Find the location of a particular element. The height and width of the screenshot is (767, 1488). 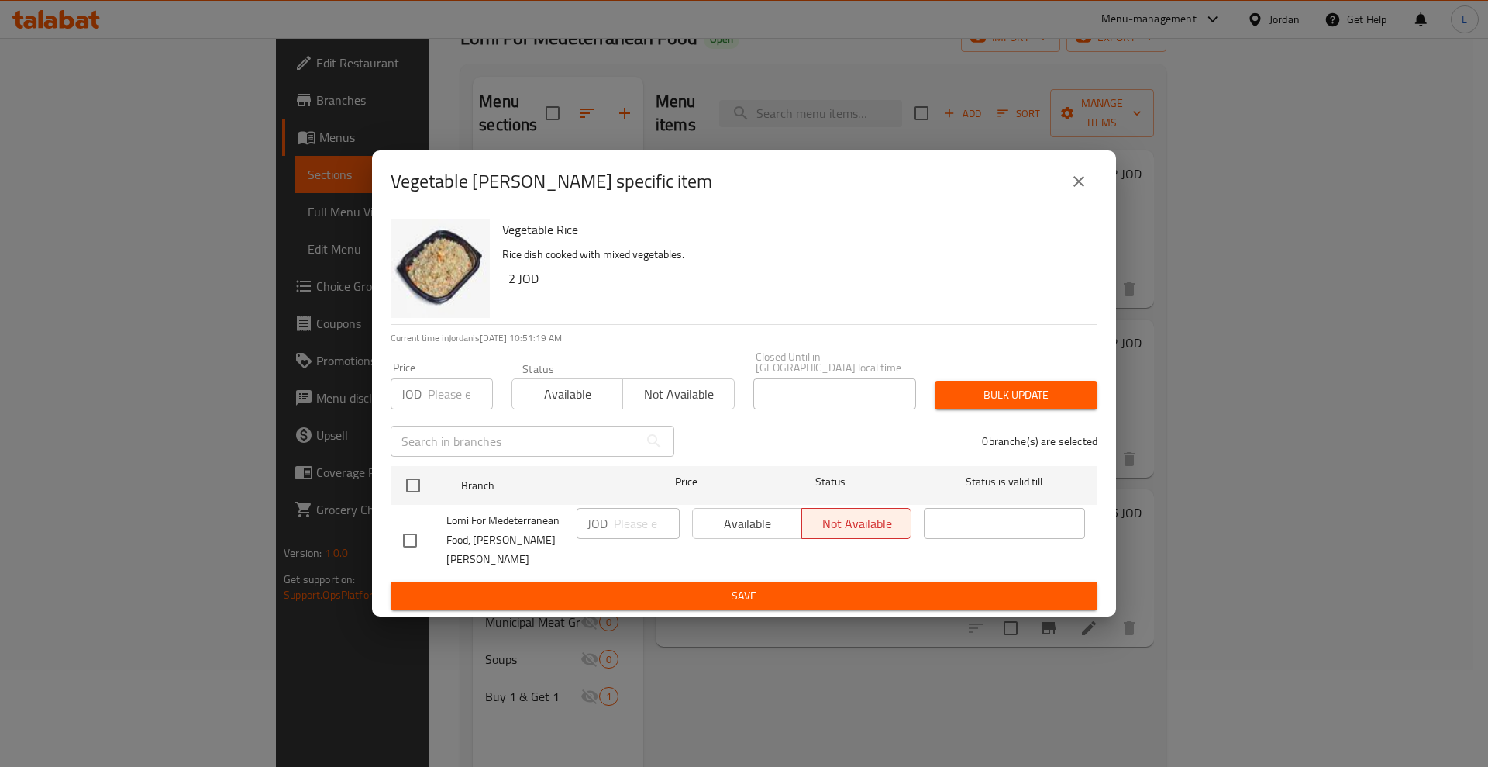

span: Status is located at coordinates (831, 481).